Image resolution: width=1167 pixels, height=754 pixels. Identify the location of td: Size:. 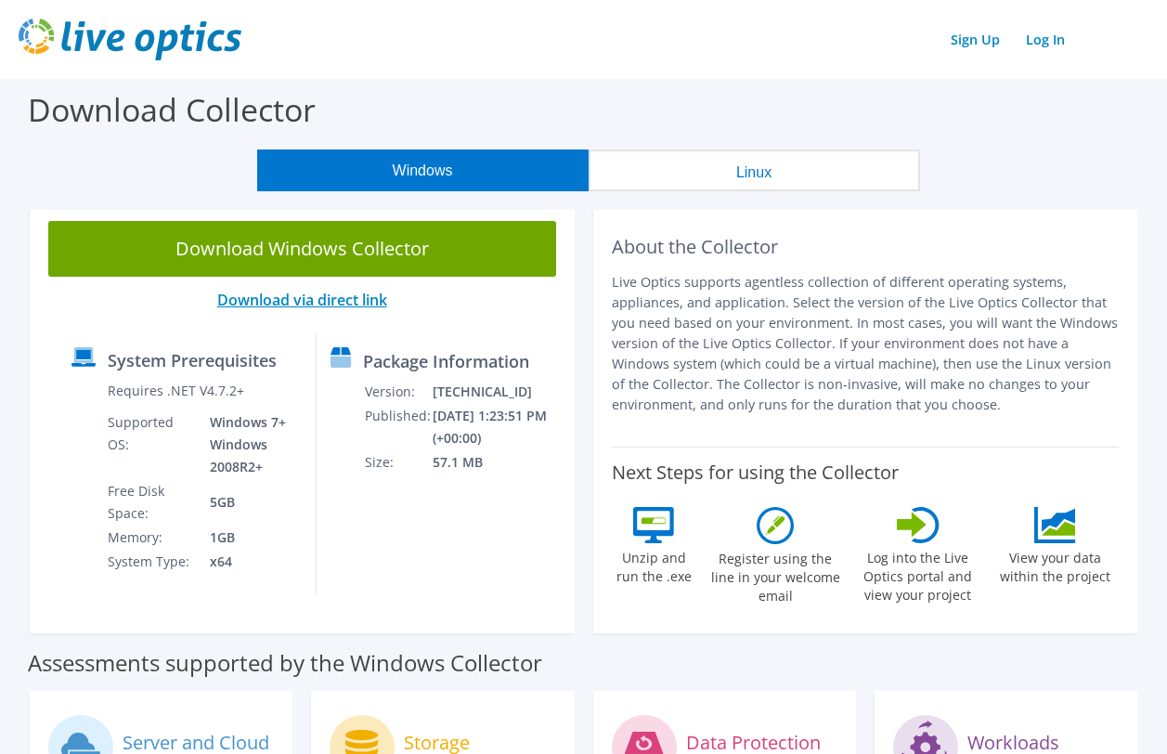
(397, 462).